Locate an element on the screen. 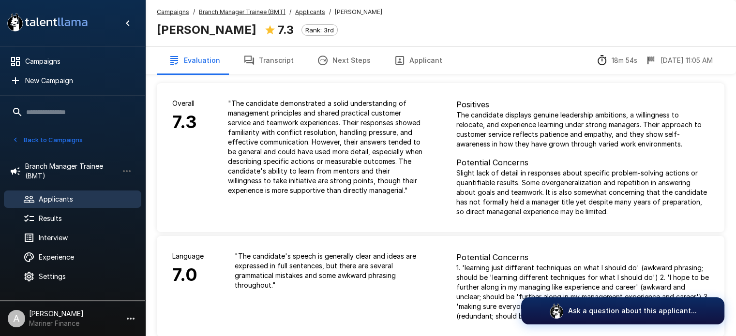 The image size is (736, 336). p: The candidate displays genuine leadership ambitions, a willingness to relocate, and experience le... is located at coordinates (583, 130).